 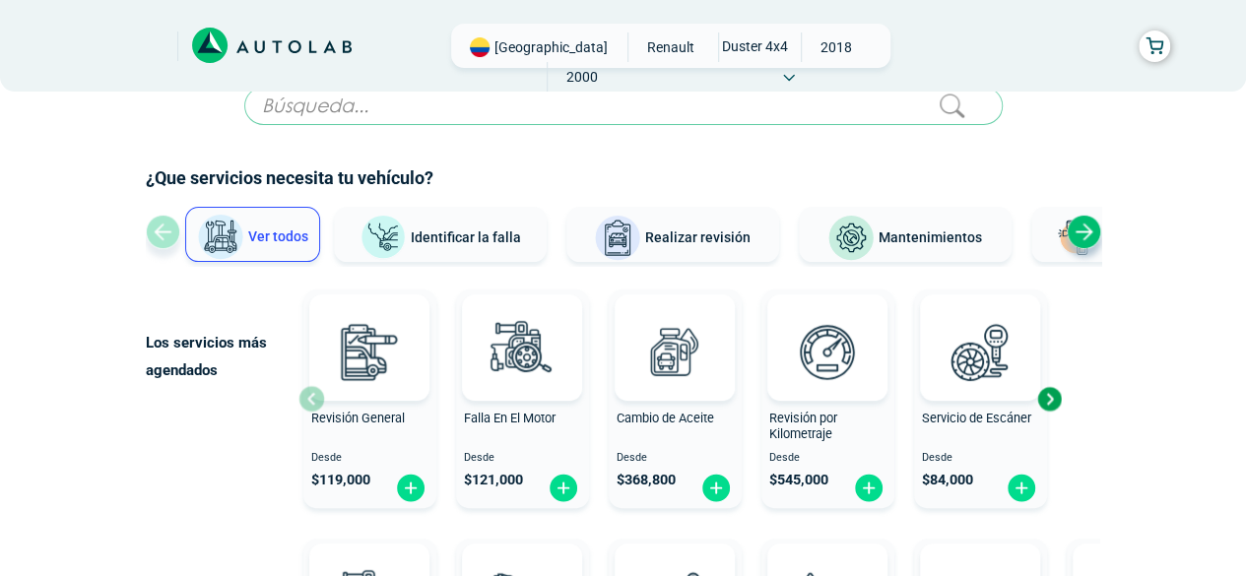 What do you see at coordinates (799, 480) in the screenshot?
I see `span: $ 545,000` at bounding box center [799, 480].